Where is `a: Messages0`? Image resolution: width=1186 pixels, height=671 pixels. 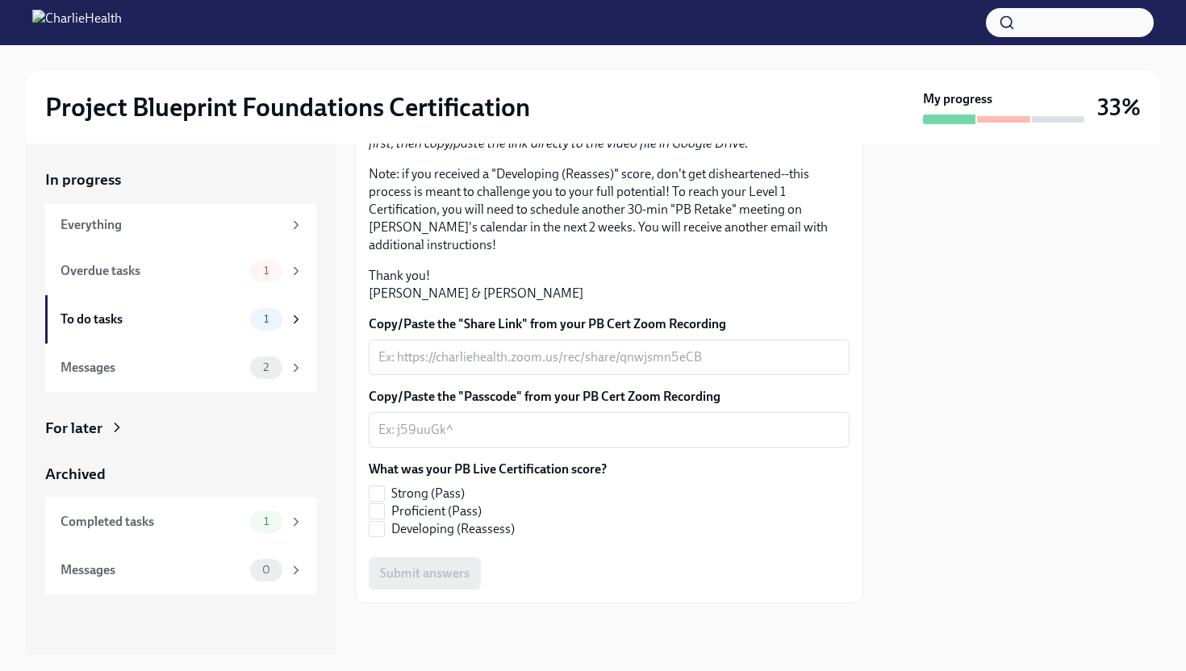 a: Messages0 is located at coordinates (181, 570).